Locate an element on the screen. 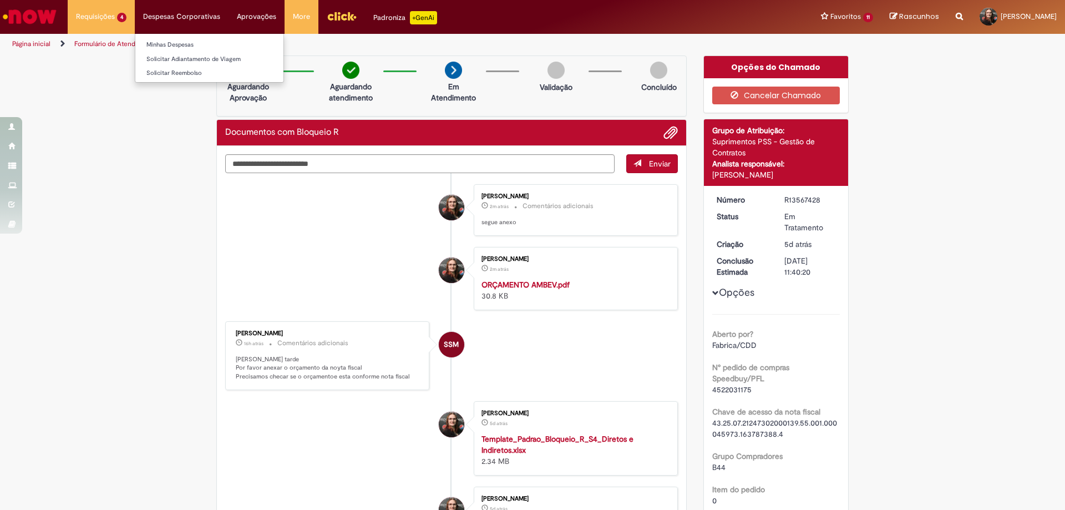 This screenshot has height=510, width=1065. dt: Número is located at coordinates (742, 200).